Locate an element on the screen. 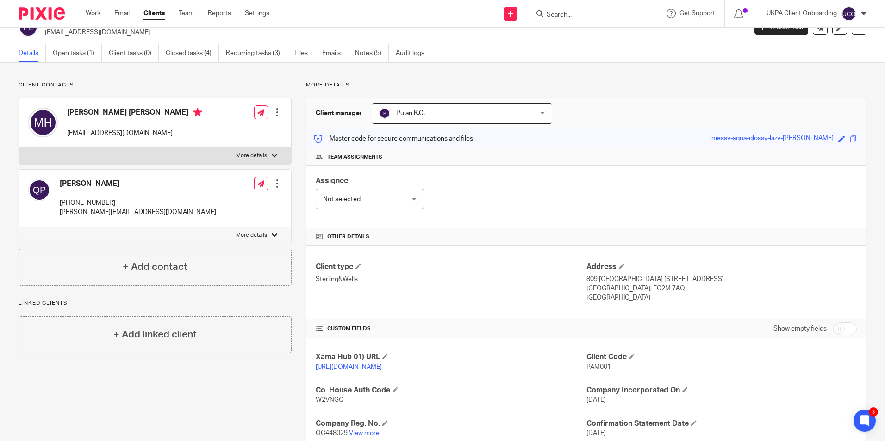  h4: Company Reg. No. is located at coordinates (451, 424).